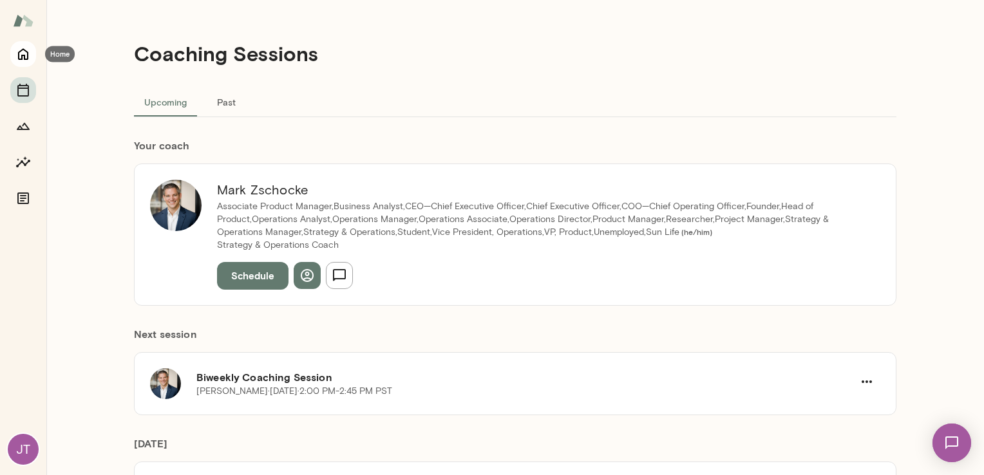  Describe the element at coordinates (23, 54) in the screenshot. I see `button: Home` at that location.